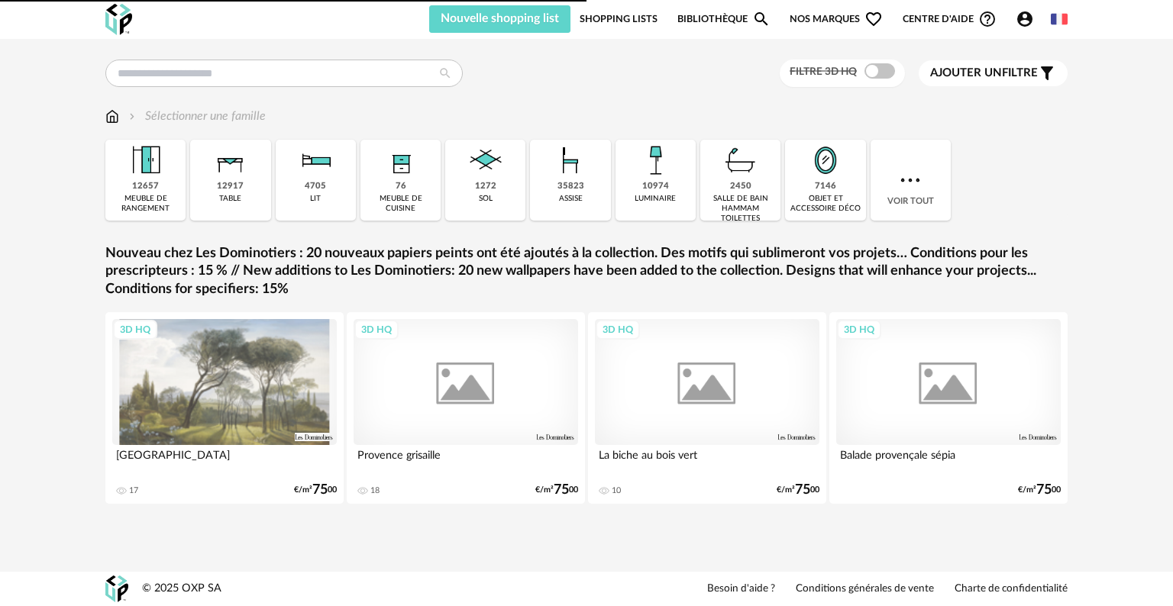  I want to click on div: table, so click(230, 198).